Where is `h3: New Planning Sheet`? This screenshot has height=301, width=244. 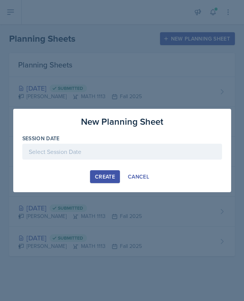 h3: New Planning Sheet is located at coordinates (122, 122).